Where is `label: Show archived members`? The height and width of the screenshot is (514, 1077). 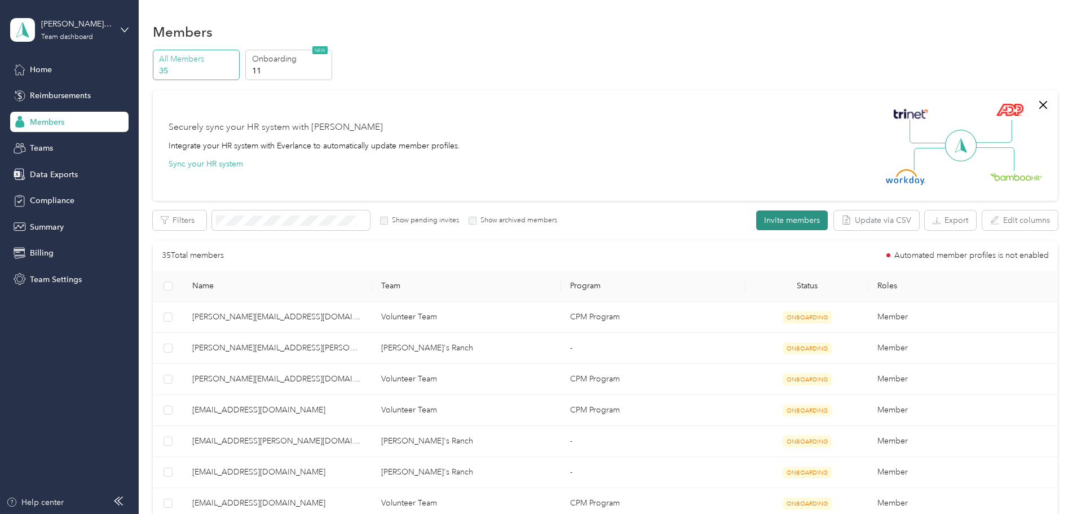
label: Show archived members is located at coordinates (517, 221).